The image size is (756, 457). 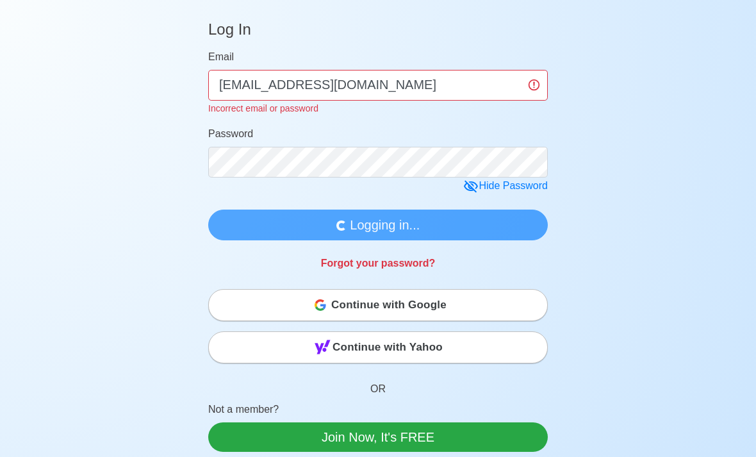 What do you see at coordinates (378, 263) in the screenshot?
I see `a: Forgot your password?` at bounding box center [378, 263].